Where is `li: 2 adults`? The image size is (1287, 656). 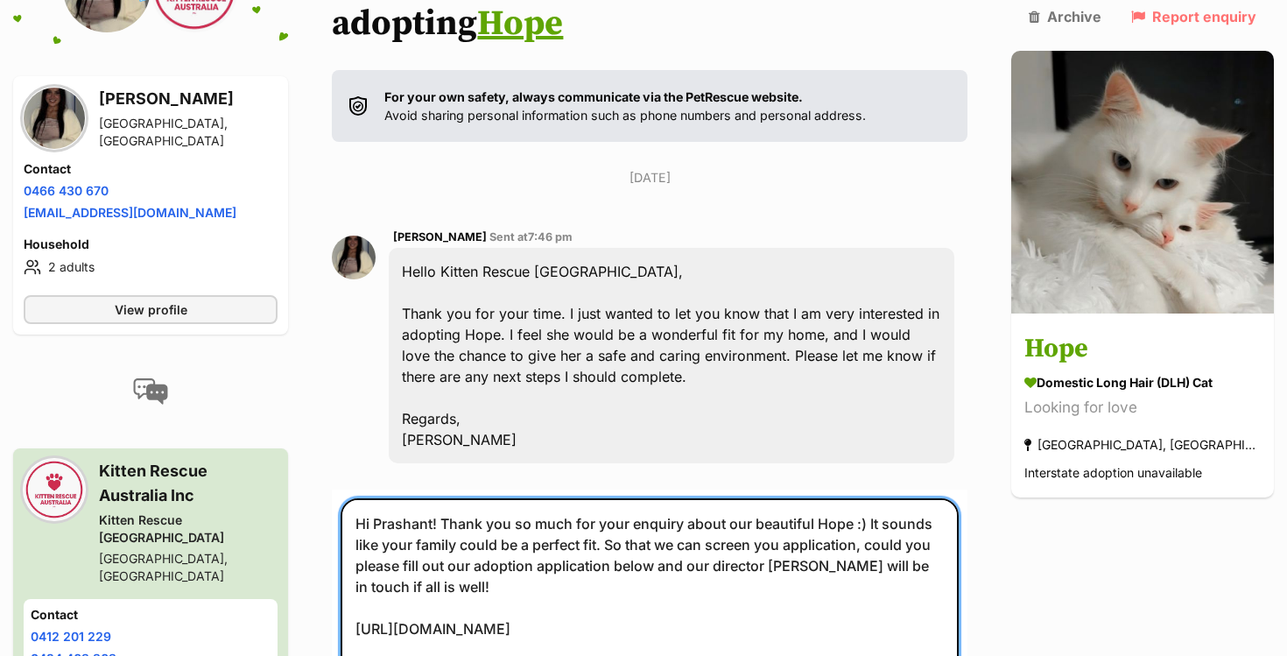
li: 2 adults is located at coordinates (151, 267).